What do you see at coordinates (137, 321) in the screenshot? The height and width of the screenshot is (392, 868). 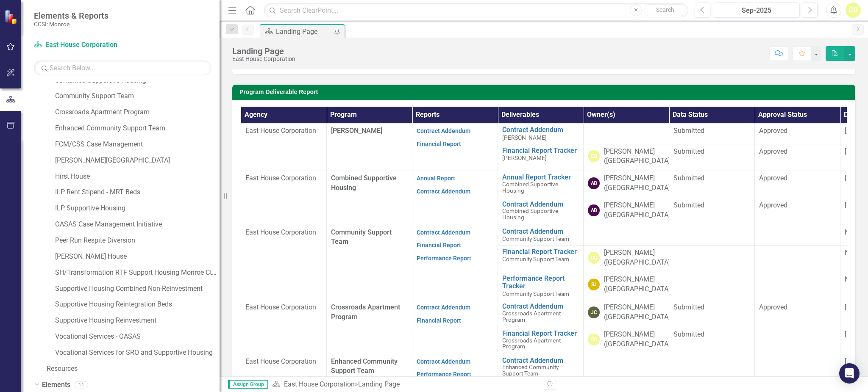 I see `a: Supportive Housing Reinvestment` at bounding box center [137, 321].